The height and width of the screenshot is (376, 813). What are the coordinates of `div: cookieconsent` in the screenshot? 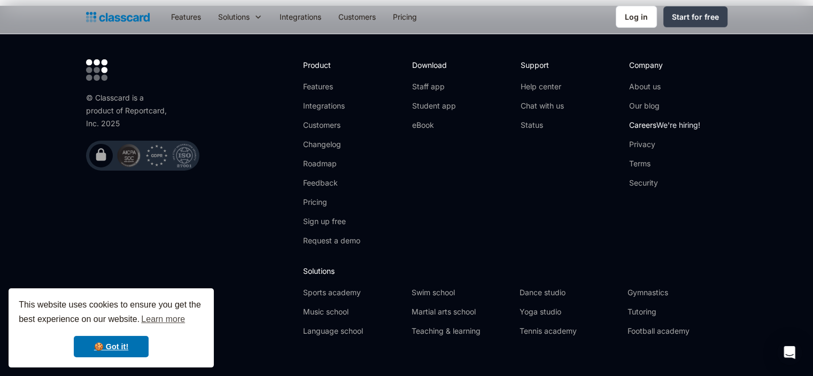 It's located at (111, 328).